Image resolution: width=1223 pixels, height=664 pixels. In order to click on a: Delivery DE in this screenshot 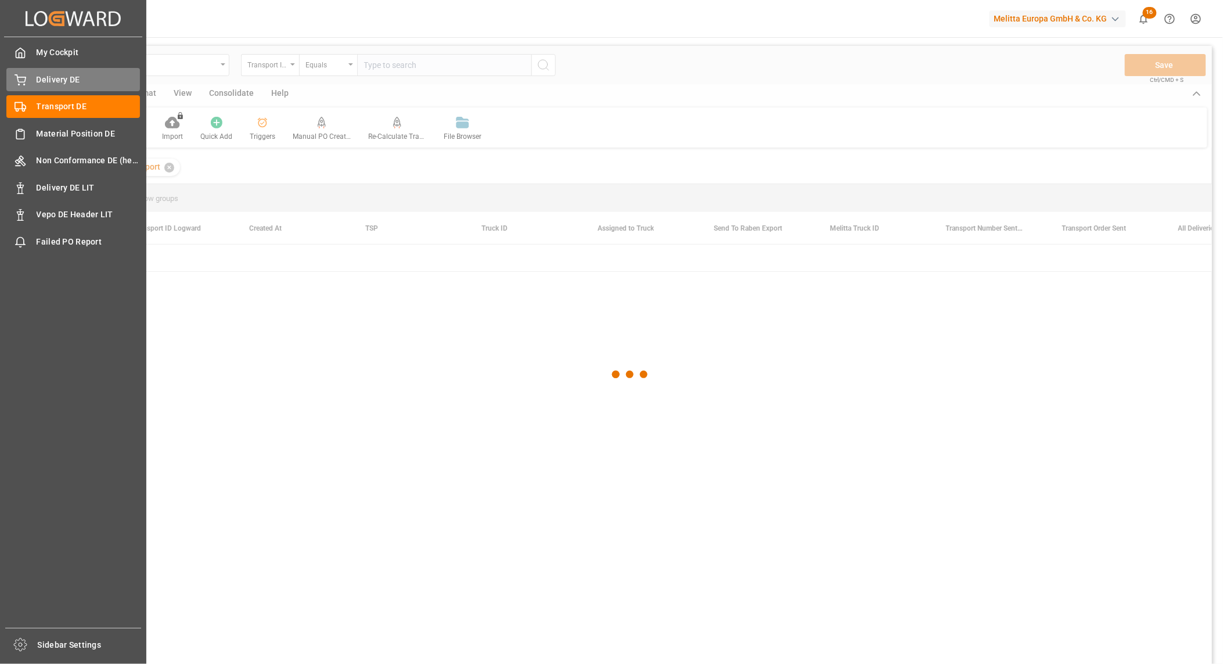, I will do `click(73, 79)`.